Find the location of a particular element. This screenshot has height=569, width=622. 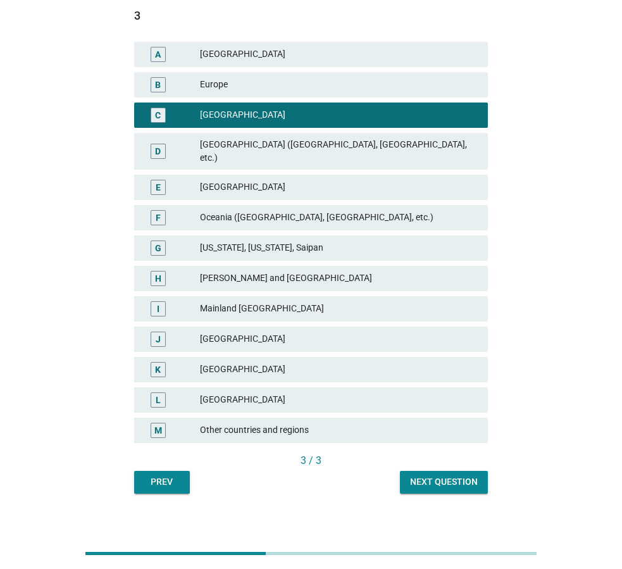

div: Prev is located at coordinates (162, 482).